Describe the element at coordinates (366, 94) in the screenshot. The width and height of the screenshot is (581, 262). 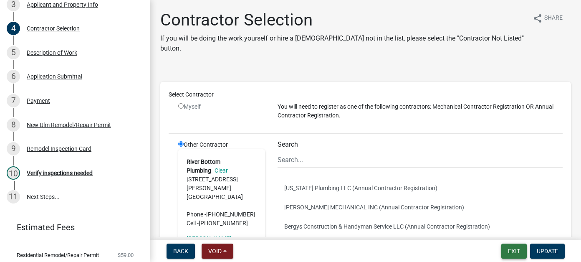
I see `div: Select Contractor` at that location.